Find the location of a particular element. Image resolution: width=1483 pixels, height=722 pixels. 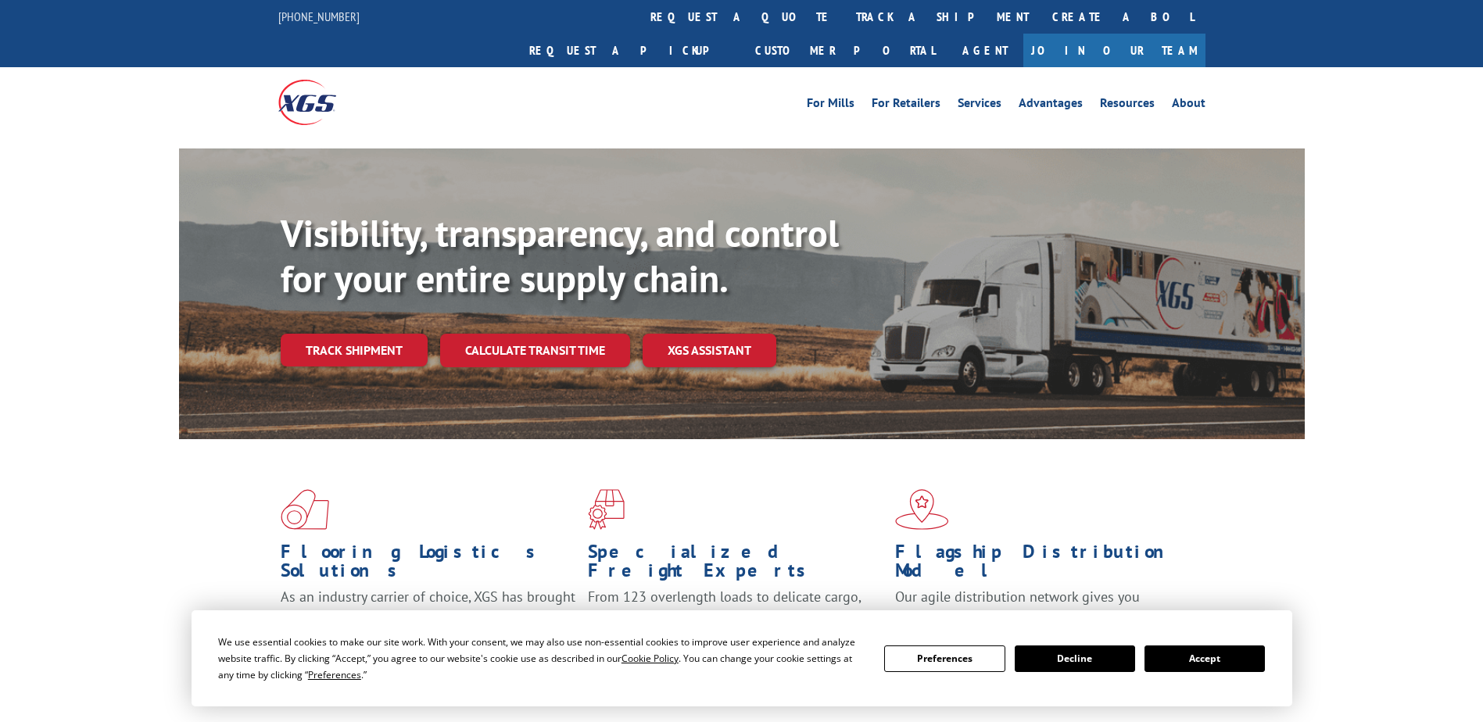

img: xgs-icon-total-supply-chain-intelligence-red is located at coordinates (305, 510).